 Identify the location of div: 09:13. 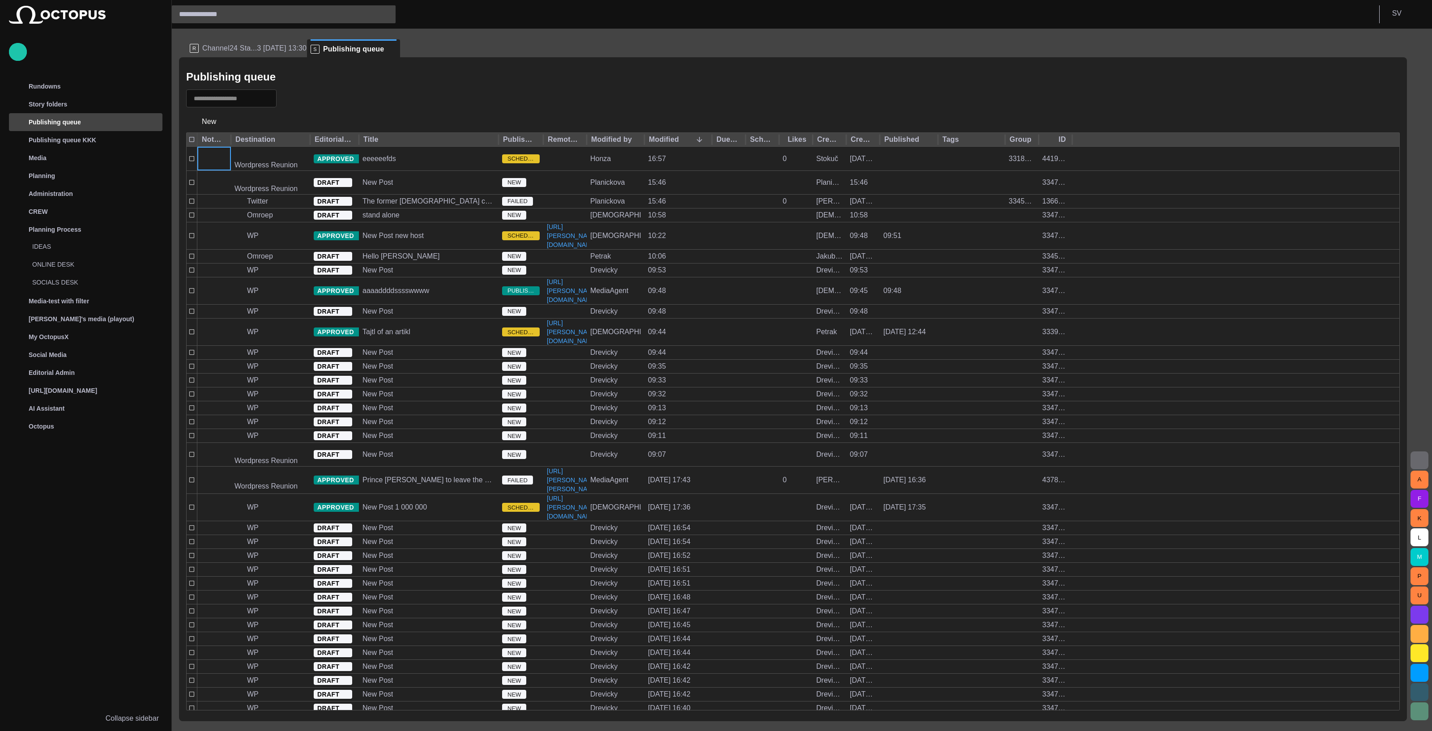
(657, 408).